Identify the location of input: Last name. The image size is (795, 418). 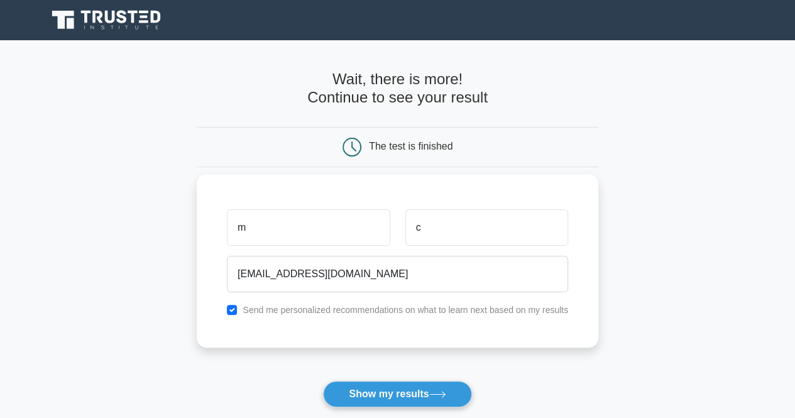
(486, 228).